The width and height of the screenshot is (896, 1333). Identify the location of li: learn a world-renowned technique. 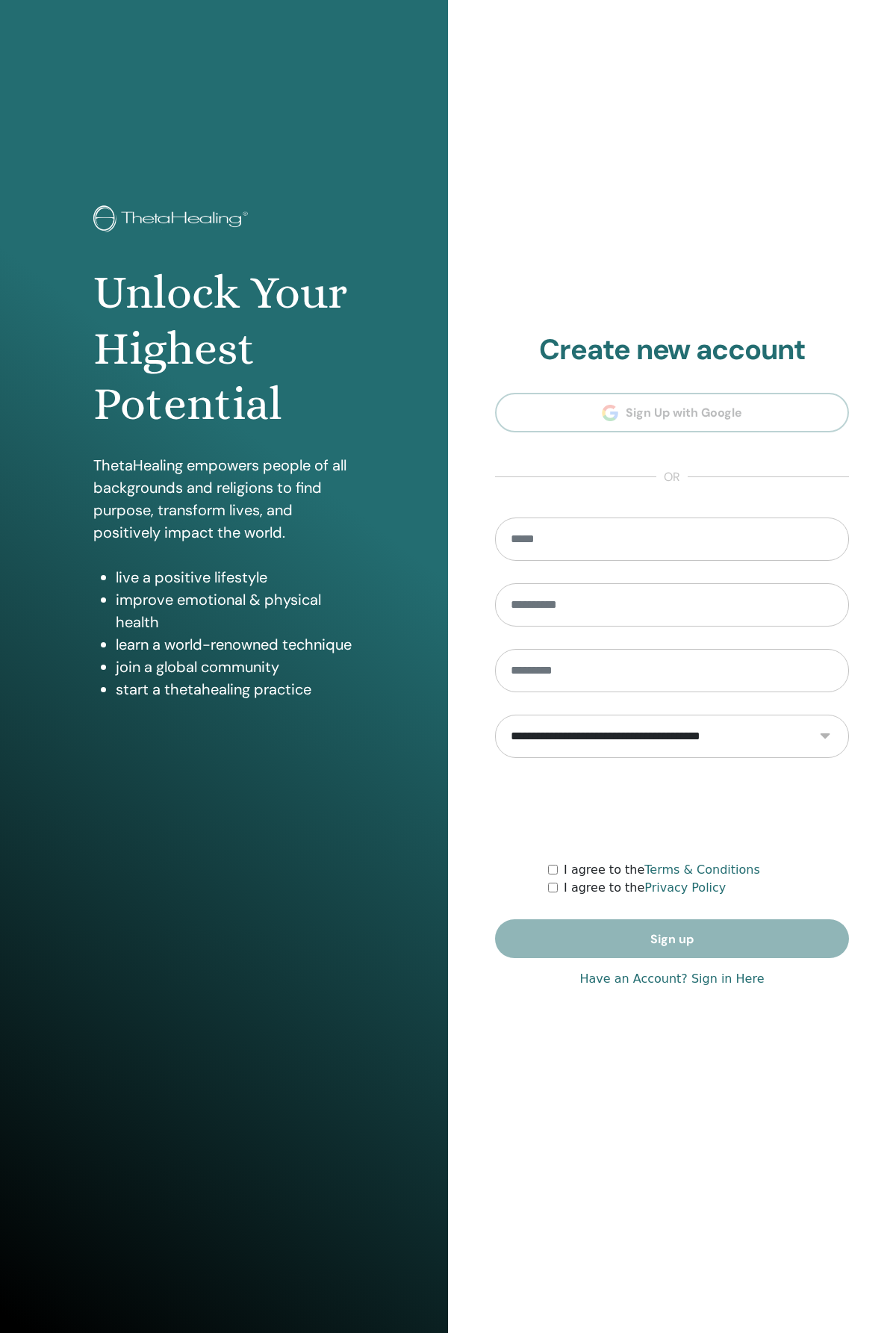
(235, 644).